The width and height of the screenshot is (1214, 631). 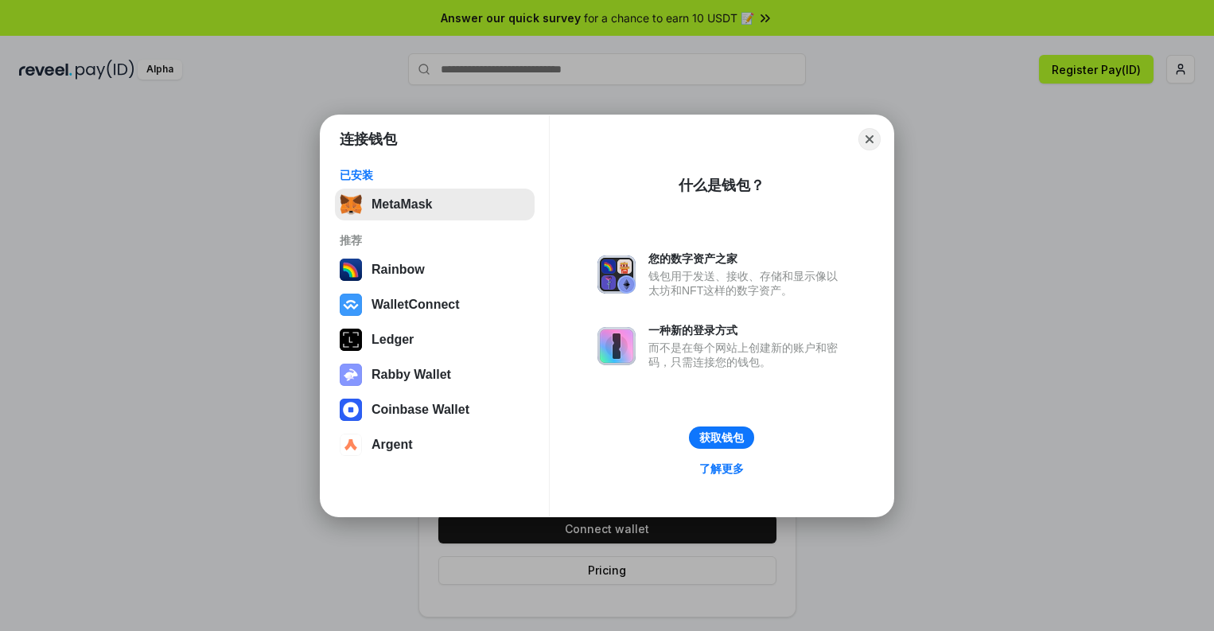 I want to click on button: Rabby Wallet, so click(x=434, y=375).